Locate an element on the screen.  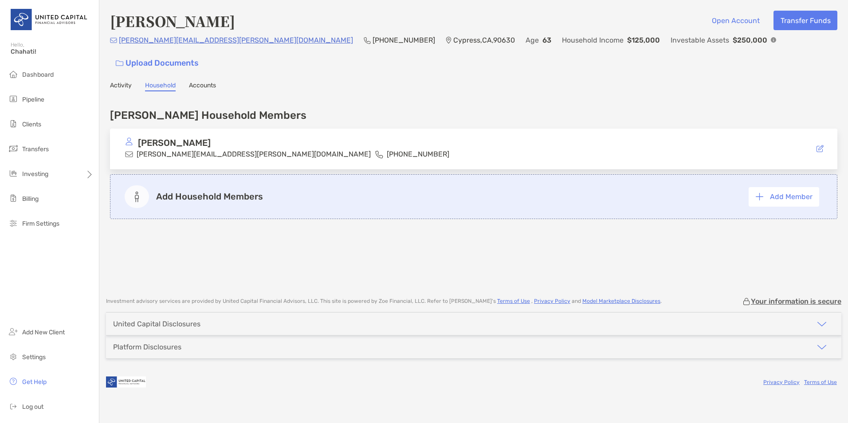
img: investing icon is located at coordinates (13, 173).